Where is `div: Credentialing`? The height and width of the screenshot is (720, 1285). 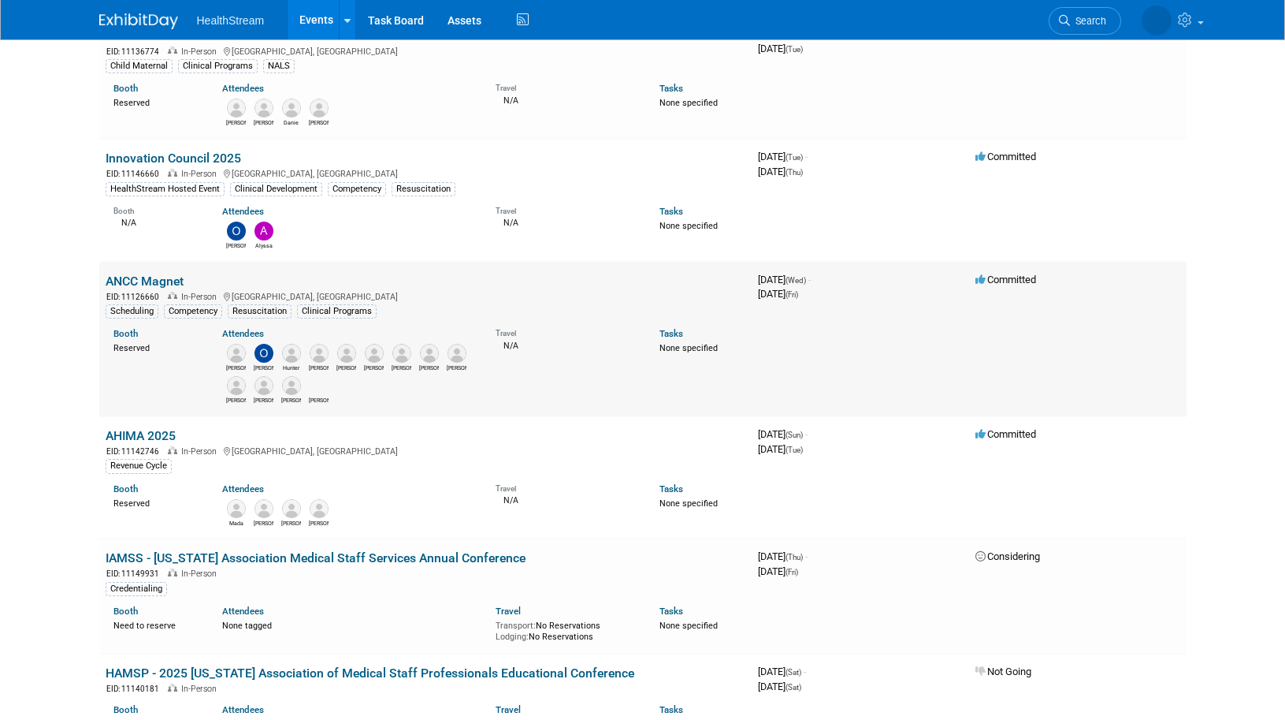
div: Credentialing is located at coordinates (136, 589).